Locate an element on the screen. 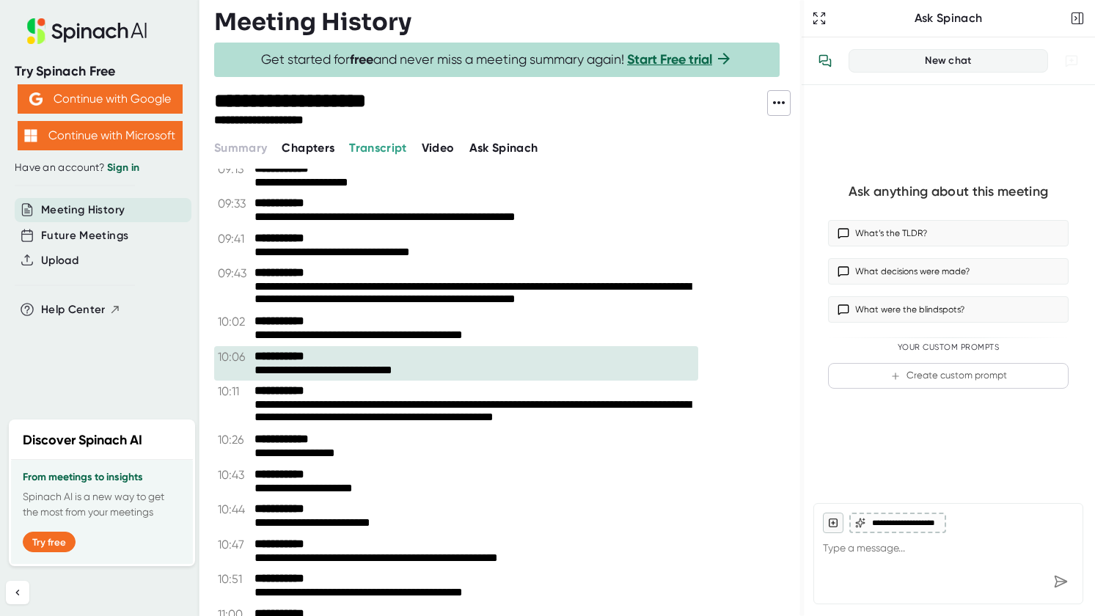 The height and width of the screenshot is (616, 1095). button: View conversation history is located at coordinates (825, 61).